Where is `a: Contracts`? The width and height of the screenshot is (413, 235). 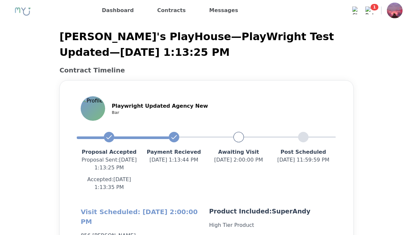 a: Contracts is located at coordinates (171, 10).